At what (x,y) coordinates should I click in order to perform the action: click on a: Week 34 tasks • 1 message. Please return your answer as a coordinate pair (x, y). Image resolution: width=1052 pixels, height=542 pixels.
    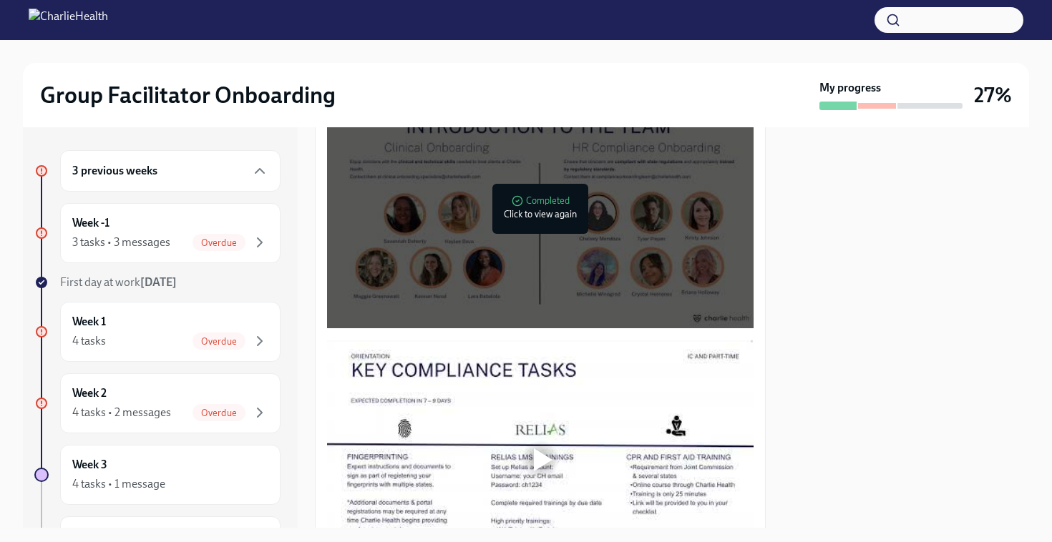
    Looking at the image, I should click on (157, 475).